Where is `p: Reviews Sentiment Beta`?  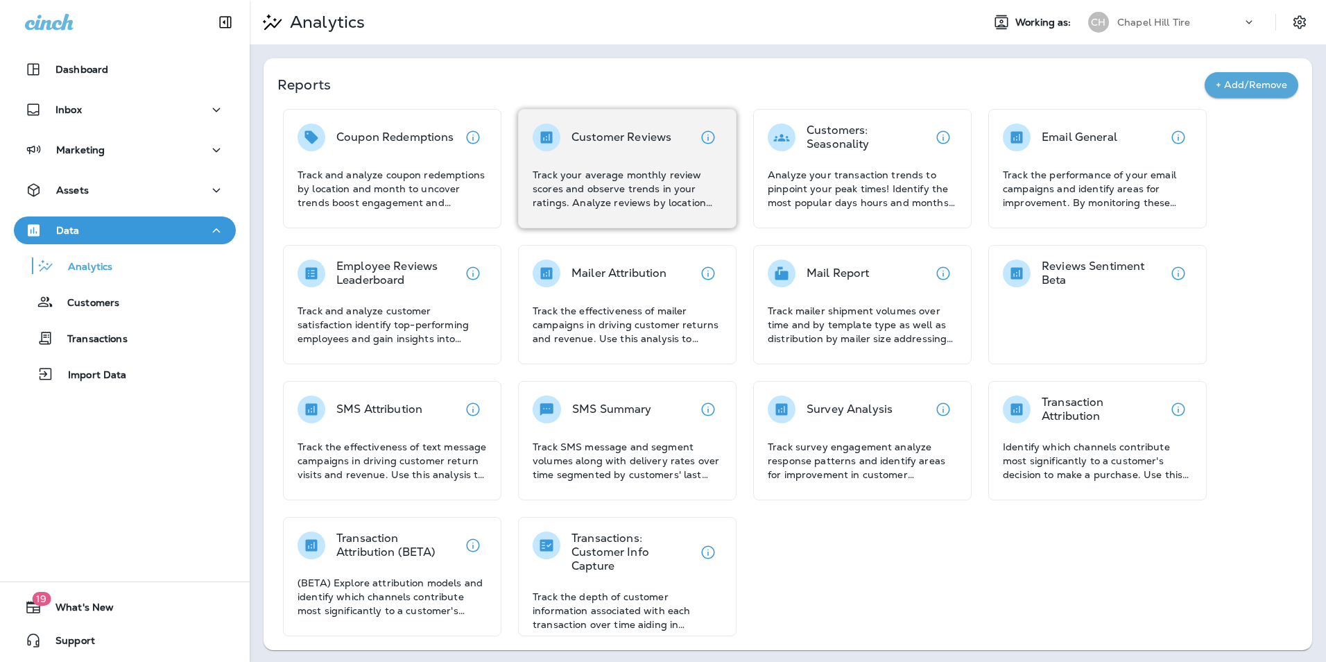 p: Reviews Sentiment Beta is located at coordinates (1103, 273).